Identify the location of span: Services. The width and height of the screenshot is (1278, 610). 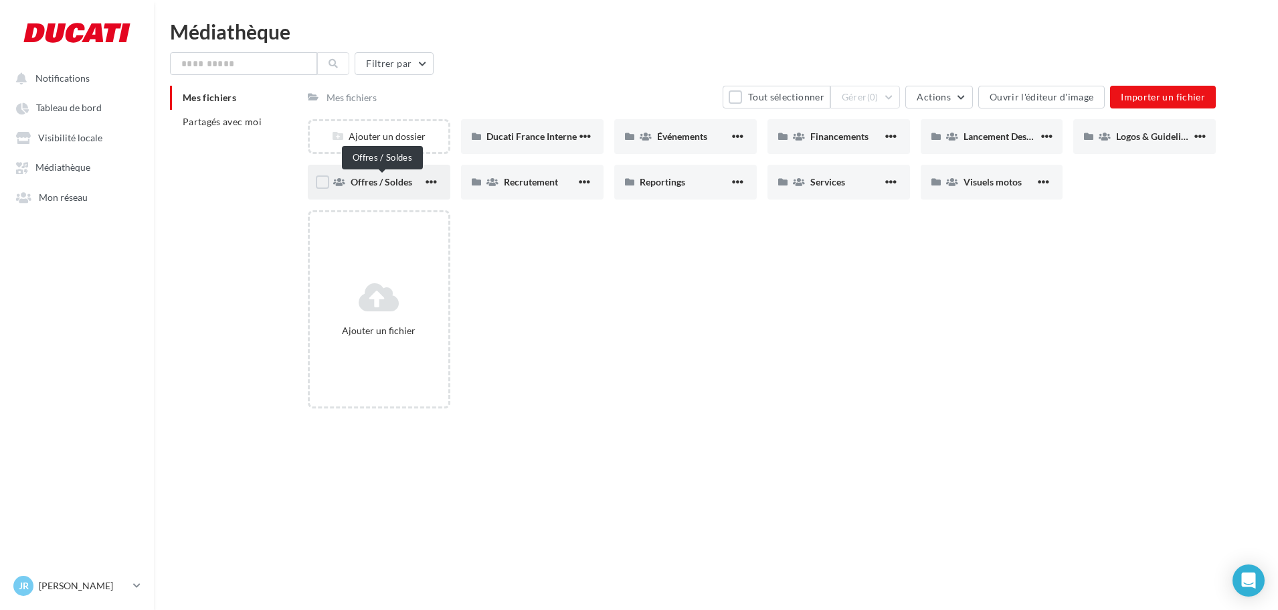
(828, 181).